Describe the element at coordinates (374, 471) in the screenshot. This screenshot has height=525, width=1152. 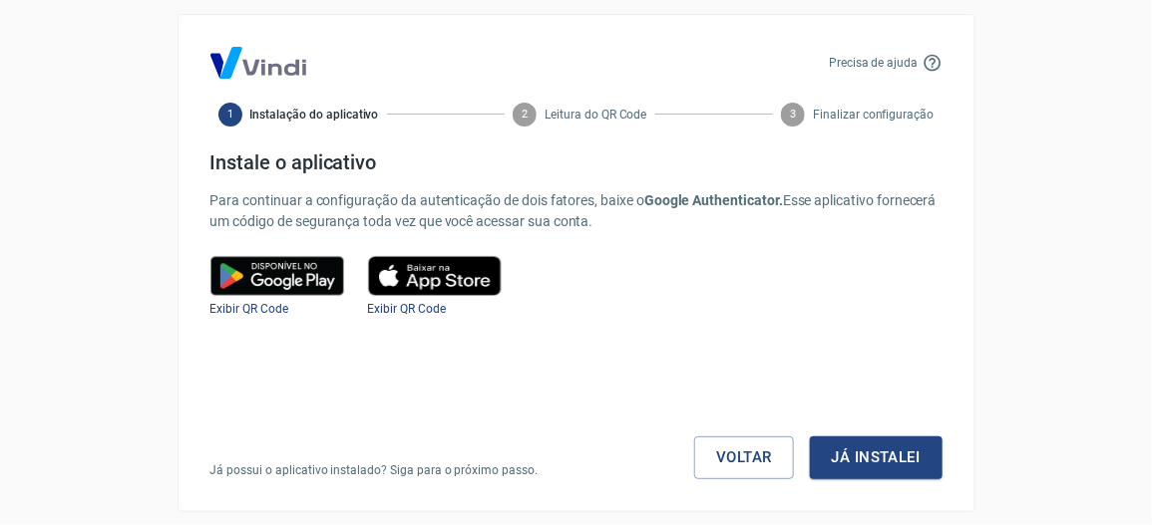
I see `p: Já possui o aplicativo instalado? Siga para o próximo passo.` at that location.